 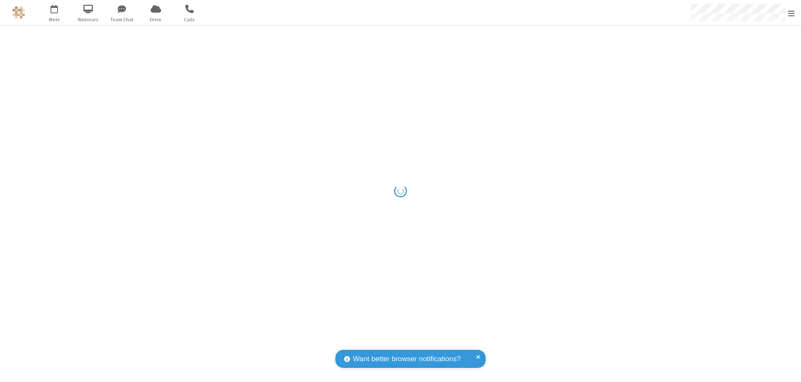 What do you see at coordinates (122, 20) in the screenshot?
I see `span: Team Chat` at bounding box center [122, 20].